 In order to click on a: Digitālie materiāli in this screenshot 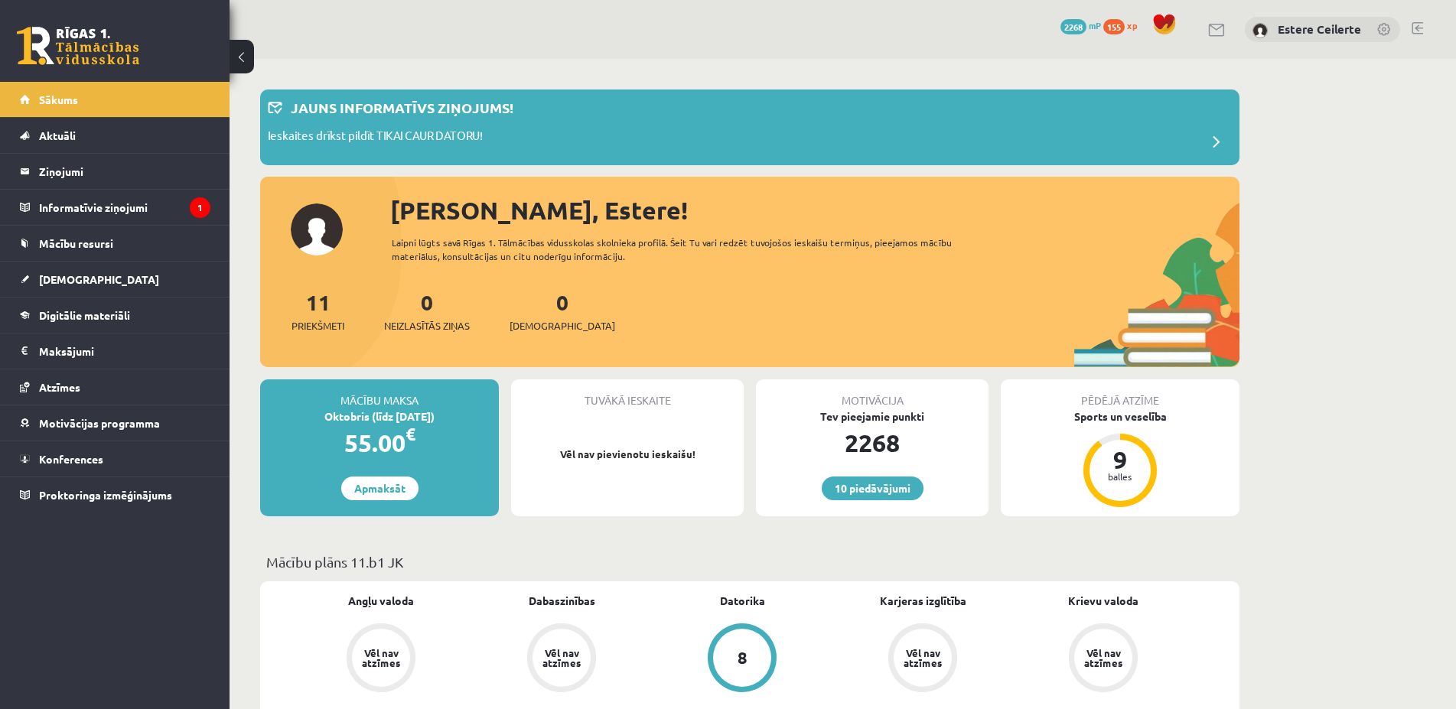, I will do `click(115, 315)`.